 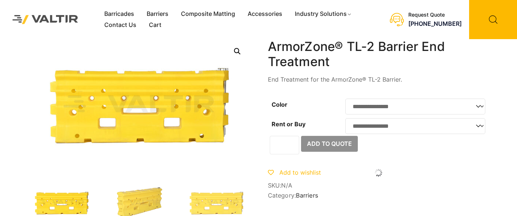 What do you see at coordinates (323, 14) in the screenshot?
I see `a: Industry Solutions` at bounding box center [323, 14].